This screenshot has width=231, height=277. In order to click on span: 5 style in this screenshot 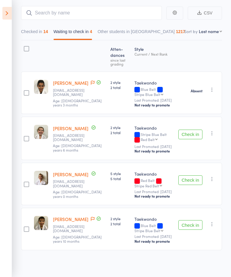, I will do `click(120, 173)`.